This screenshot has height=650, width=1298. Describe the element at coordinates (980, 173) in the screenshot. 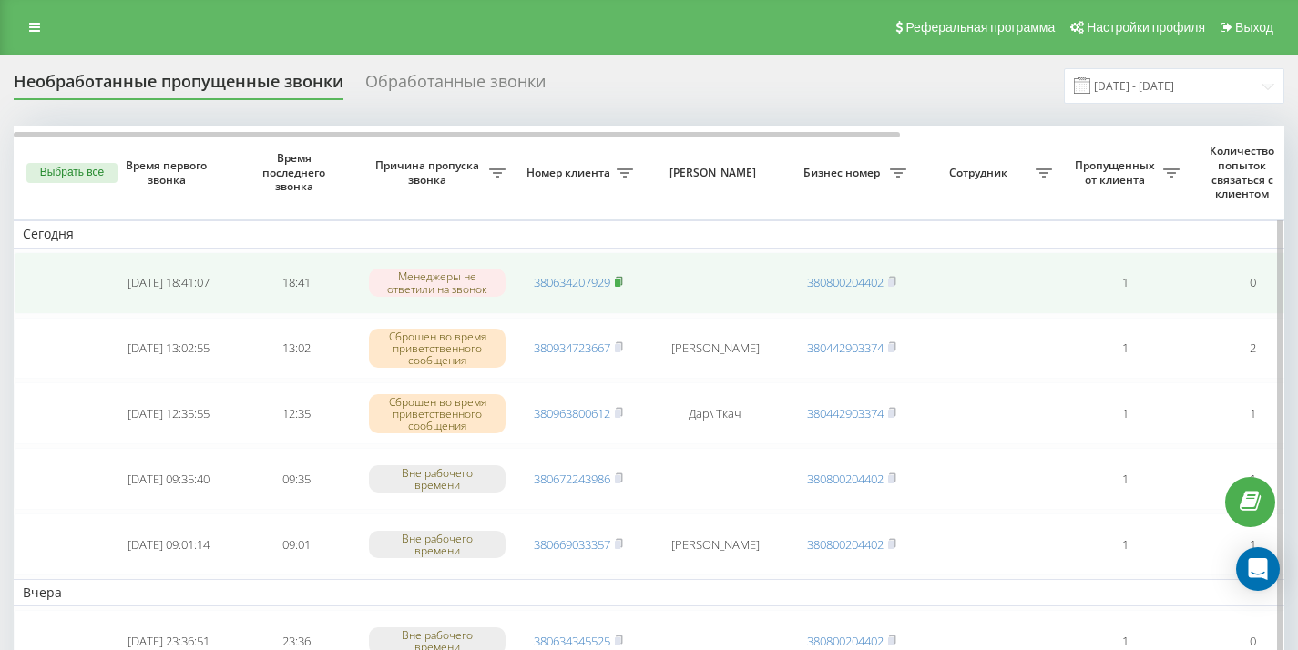

I see `span: Сотрудник` at that location.